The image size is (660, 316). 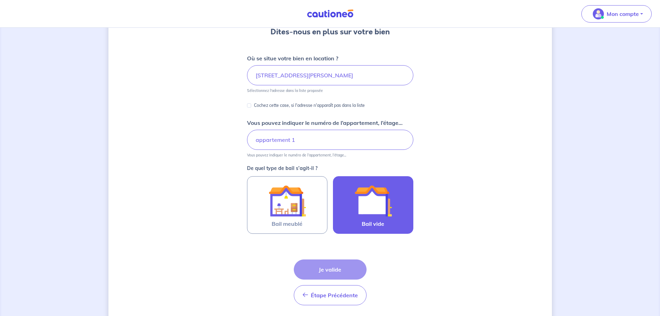 I want to click on h3: Dites-nous en plus sur votre bien, so click(x=330, y=32).